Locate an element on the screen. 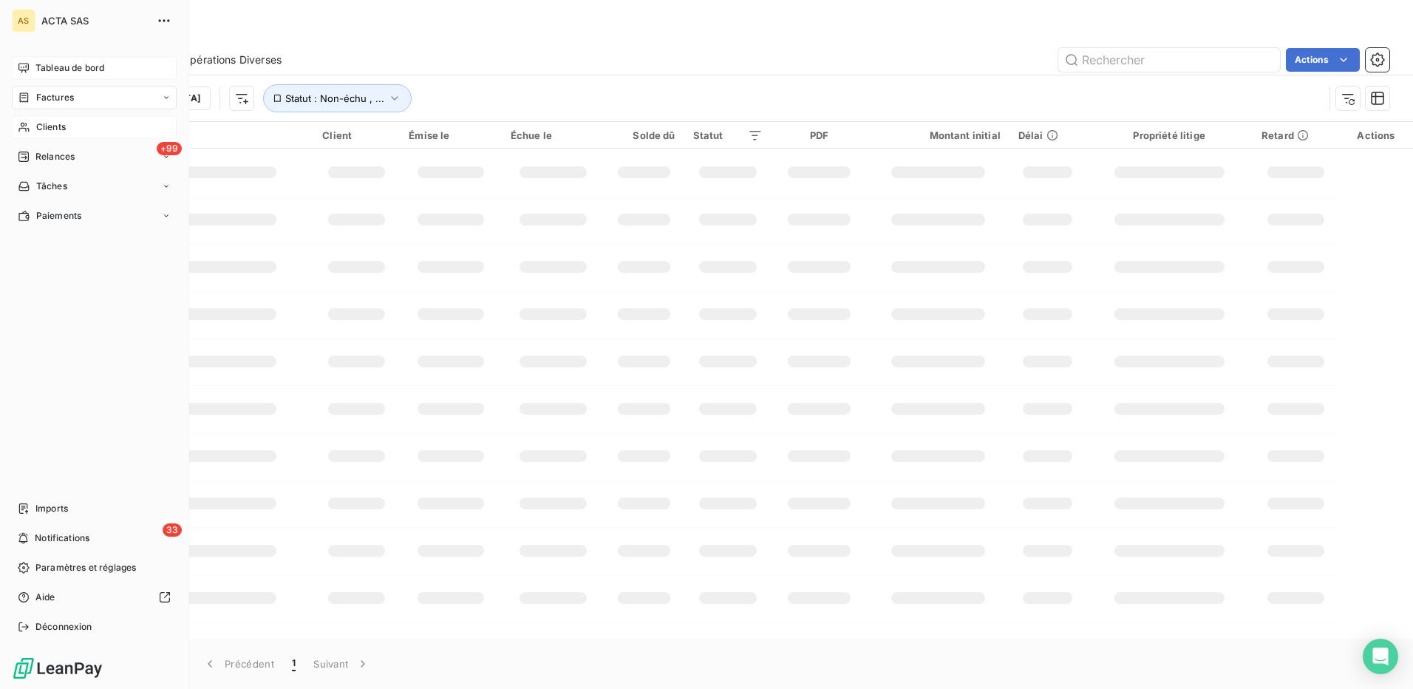 The width and height of the screenshot is (1413, 689). span: 1 is located at coordinates (293, 663).